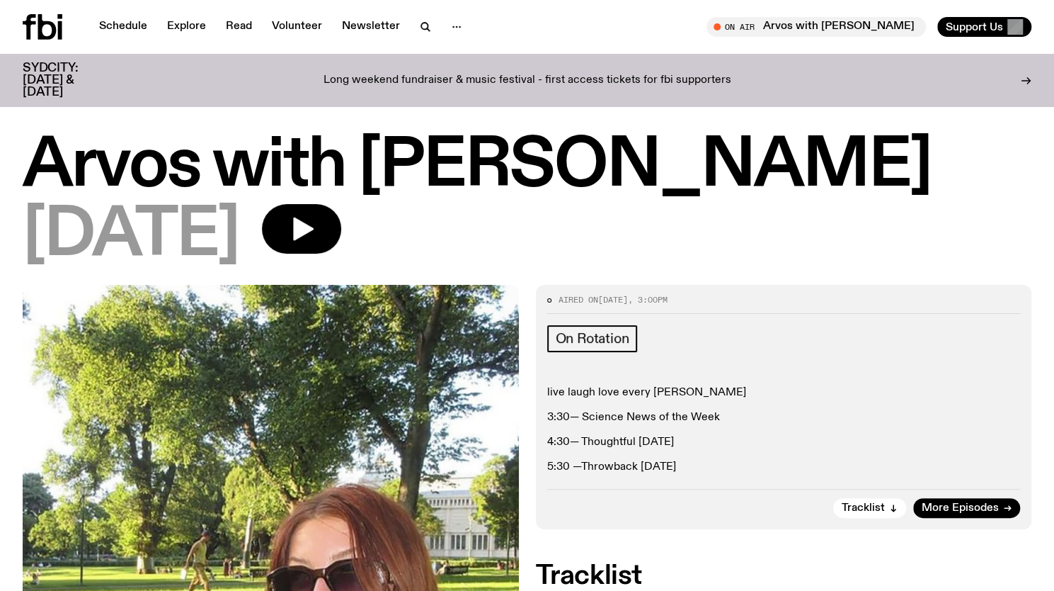 The width and height of the screenshot is (1054, 591). What do you see at coordinates (967, 508) in the screenshot?
I see `a: More Episodes` at bounding box center [967, 508].